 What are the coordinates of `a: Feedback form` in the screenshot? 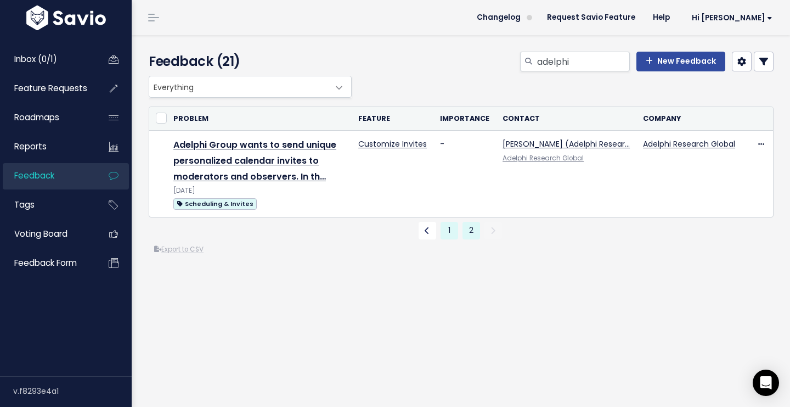 It's located at (47, 263).